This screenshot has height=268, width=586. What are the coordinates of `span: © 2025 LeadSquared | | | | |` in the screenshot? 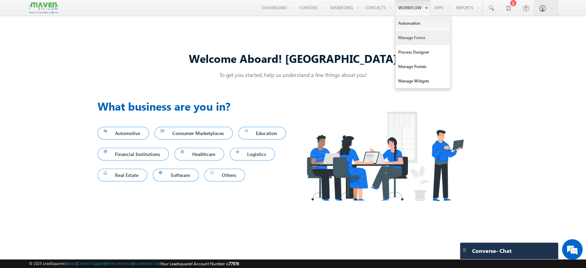 It's located at (134, 263).